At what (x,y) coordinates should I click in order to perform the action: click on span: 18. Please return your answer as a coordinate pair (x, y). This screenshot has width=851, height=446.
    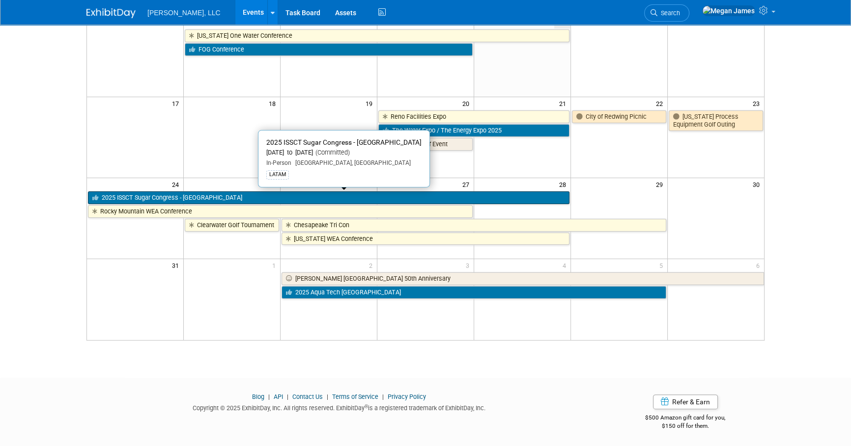
    Looking at the image, I should click on (274, 103).